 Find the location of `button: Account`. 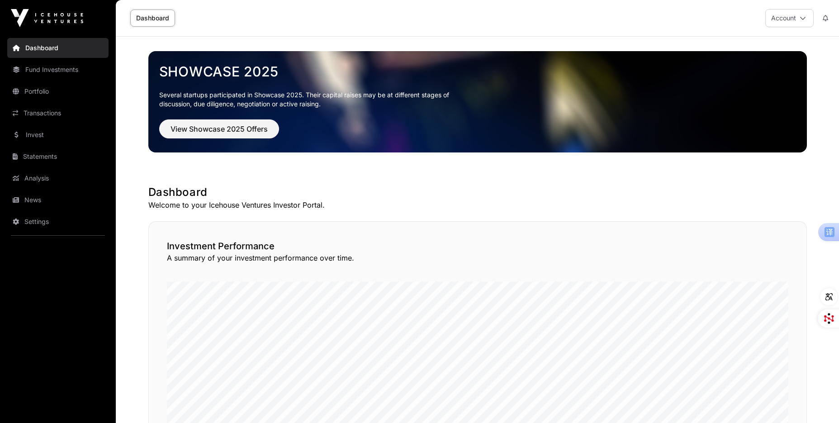

button: Account is located at coordinates (790, 18).